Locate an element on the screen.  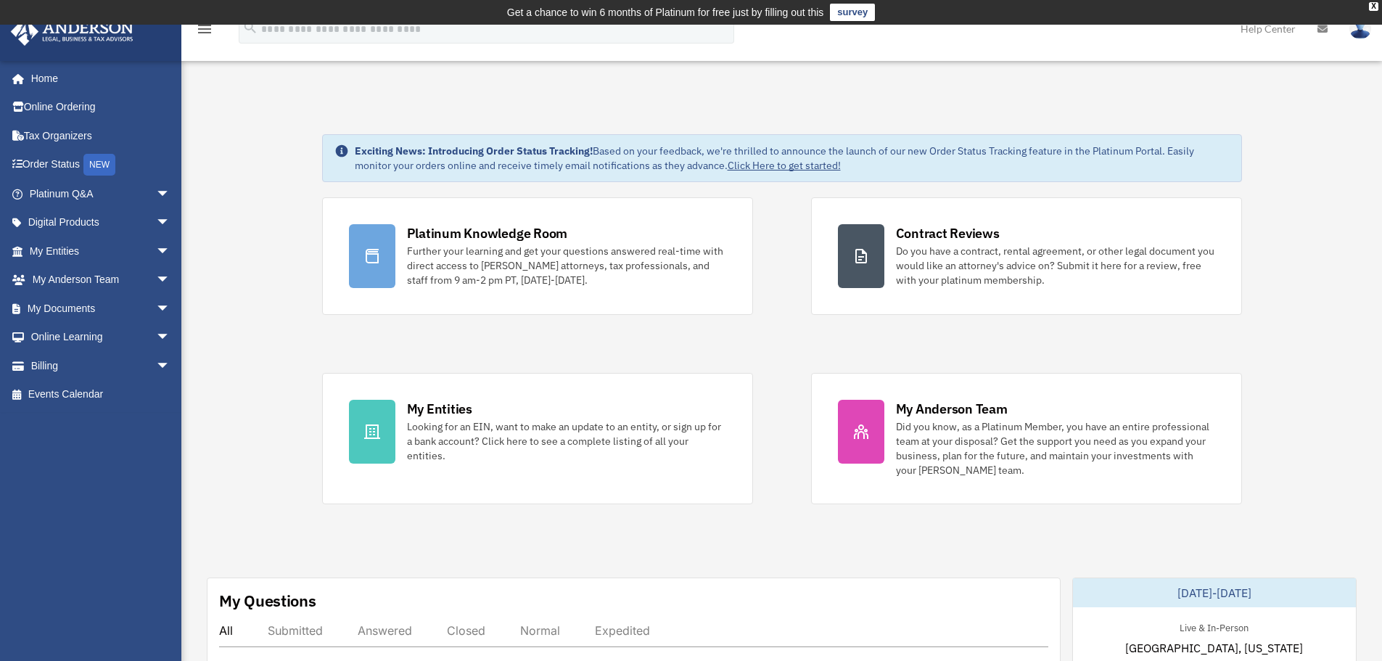
a: Order StatusNEW is located at coordinates (101, 165).